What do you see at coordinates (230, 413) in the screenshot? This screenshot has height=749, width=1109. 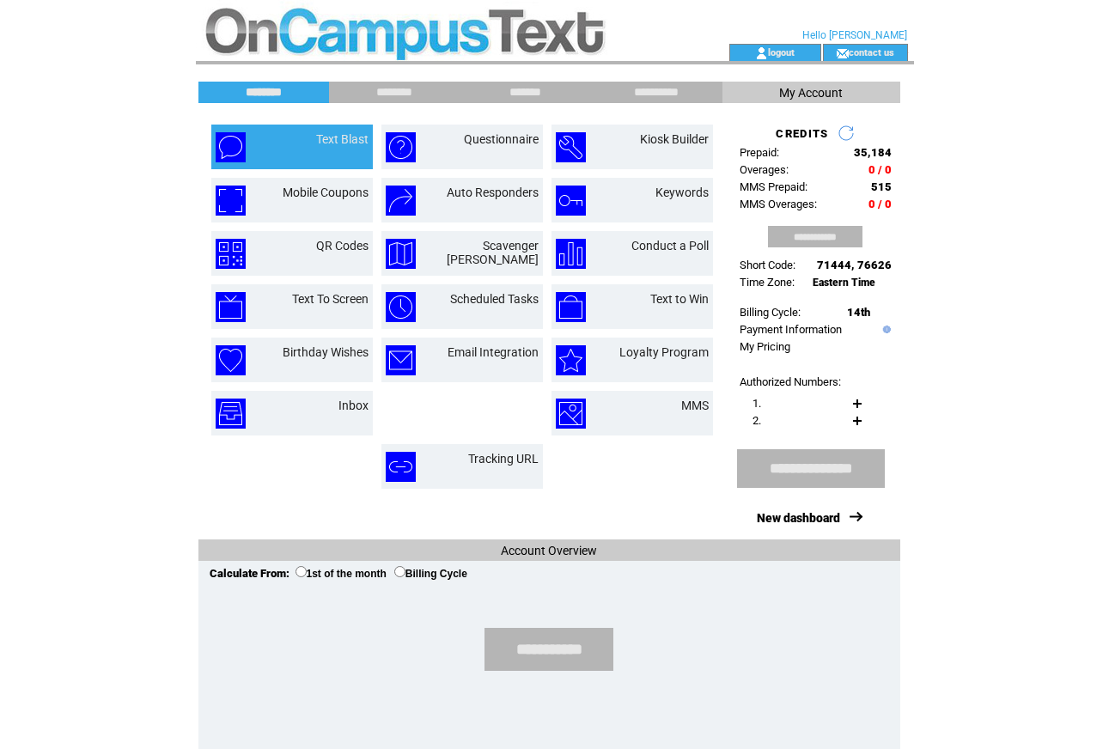 I see `img: inbox.png` at bounding box center [230, 413].